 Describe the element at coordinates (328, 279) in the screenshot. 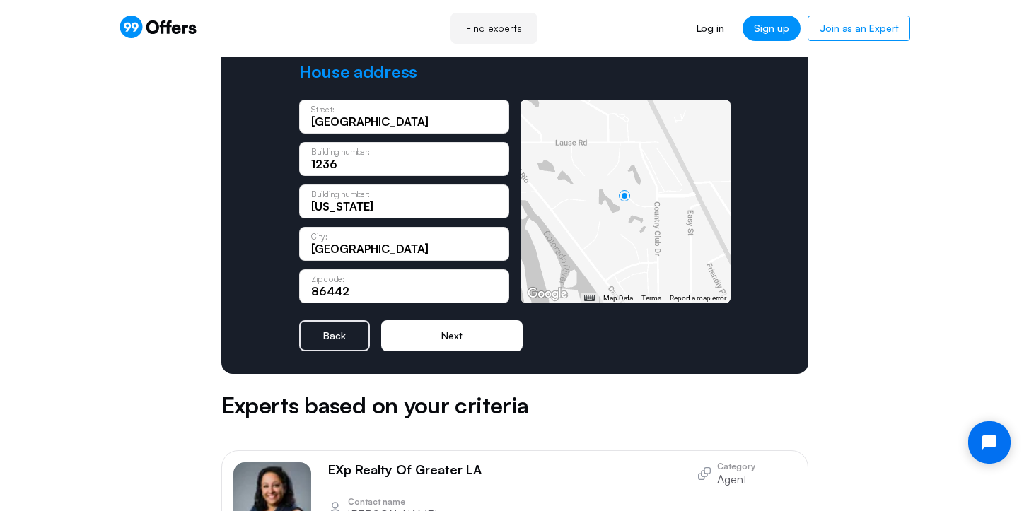

I see `p: Zip code:` at that location.